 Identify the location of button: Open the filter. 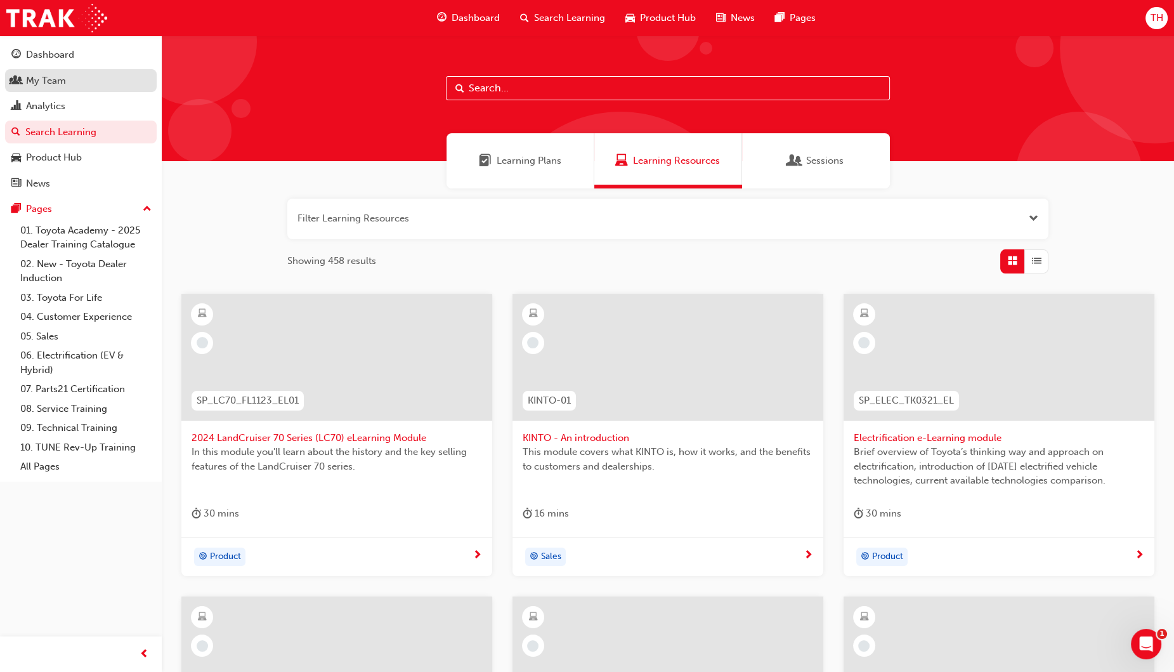
(1033, 218).